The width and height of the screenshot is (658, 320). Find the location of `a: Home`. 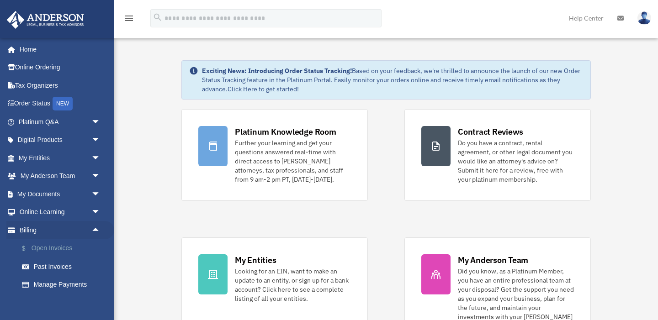

a: Home is located at coordinates (58, 49).